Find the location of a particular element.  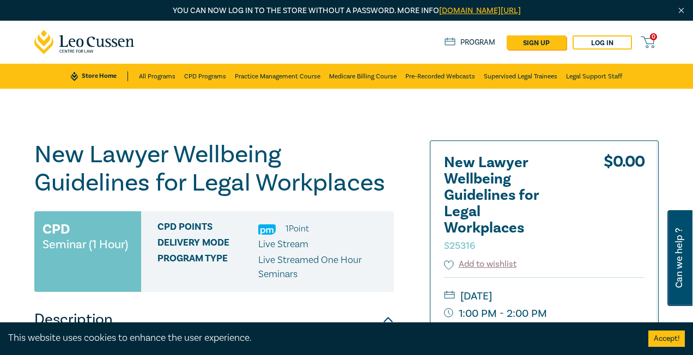

small: S25316 is located at coordinates (459, 246).